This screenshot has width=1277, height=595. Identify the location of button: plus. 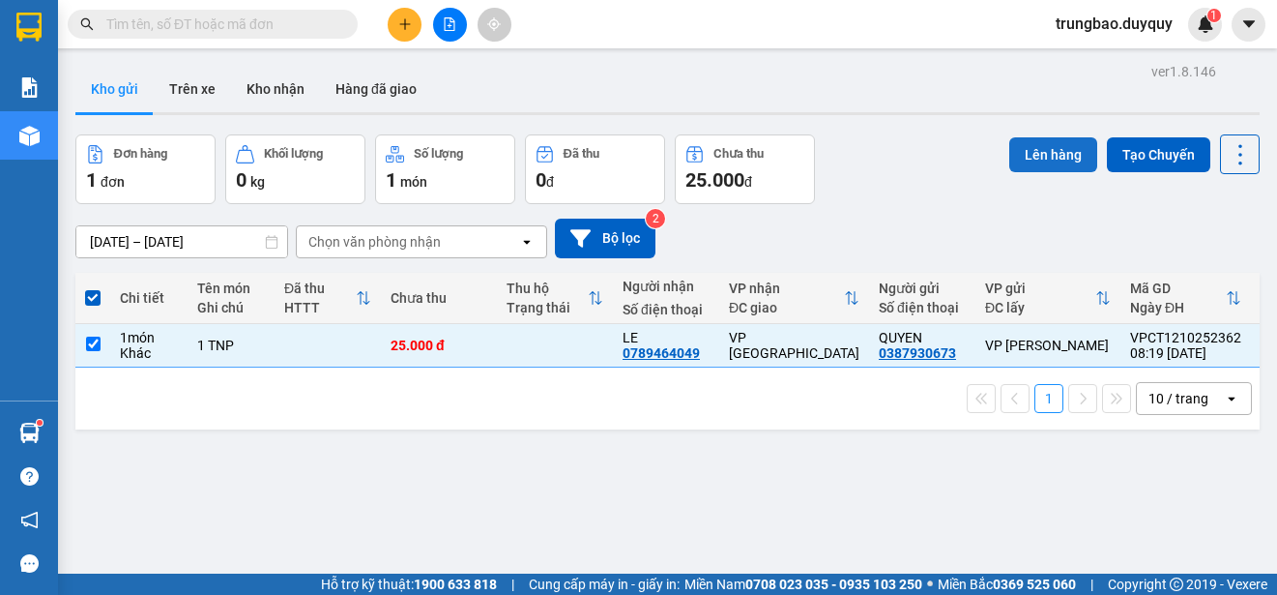
(404, 24).